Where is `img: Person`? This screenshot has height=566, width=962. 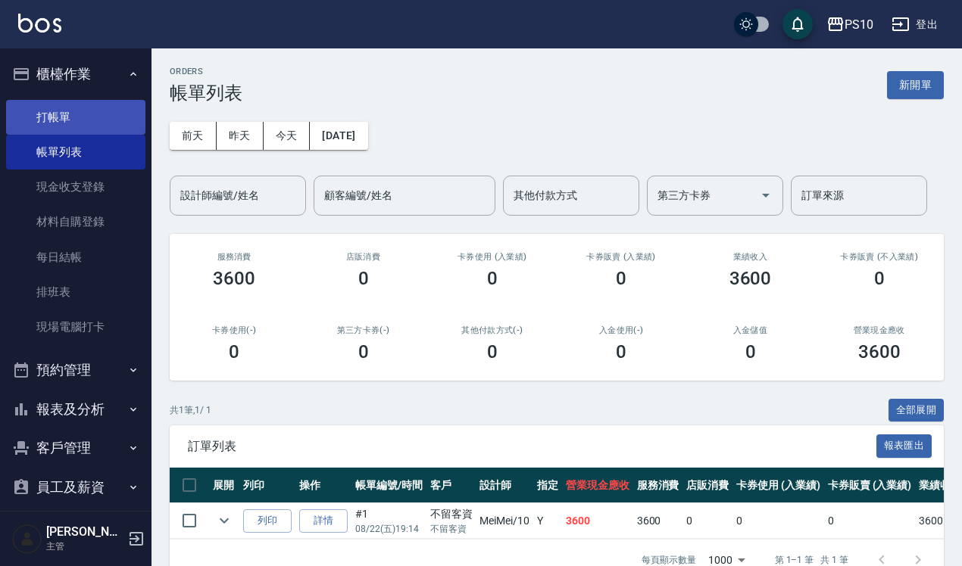 img: Person is located at coordinates (27, 539).